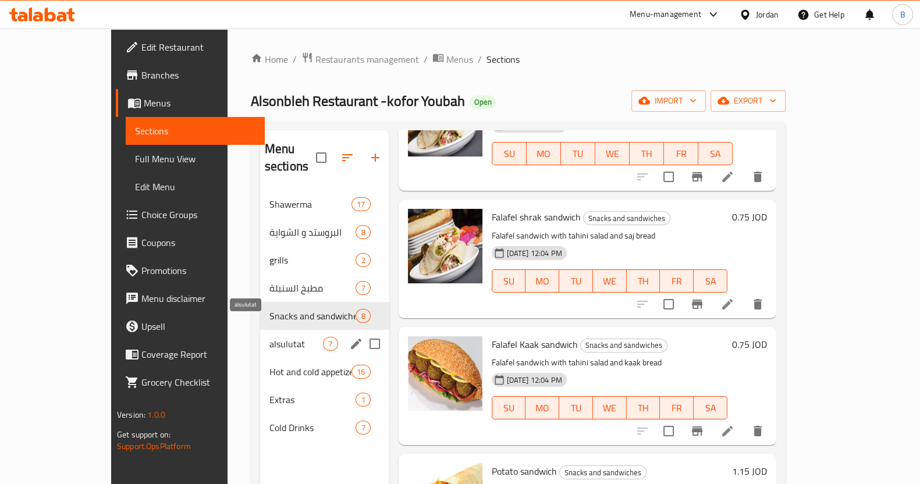 This screenshot has height=484, width=920. I want to click on h6: 1.15 JOD, so click(750, 471).